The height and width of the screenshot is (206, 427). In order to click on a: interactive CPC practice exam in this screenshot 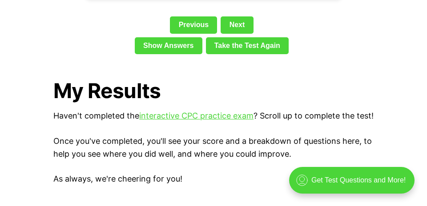, I will do `click(196, 116)`.